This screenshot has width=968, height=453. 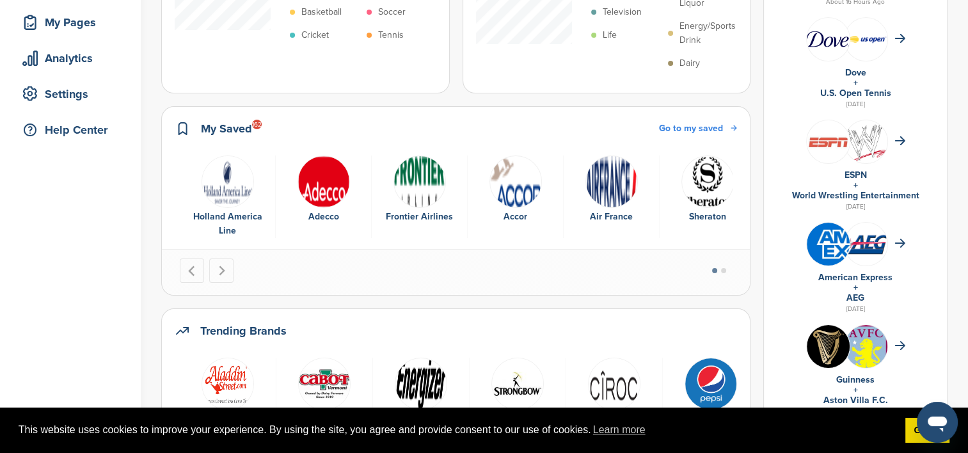 What do you see at coordinates (614, 384) in the screenshot?
I see `img: Screen shot 2017 03 29 at 3.54.45 pm` at bounding box center [614, 384].